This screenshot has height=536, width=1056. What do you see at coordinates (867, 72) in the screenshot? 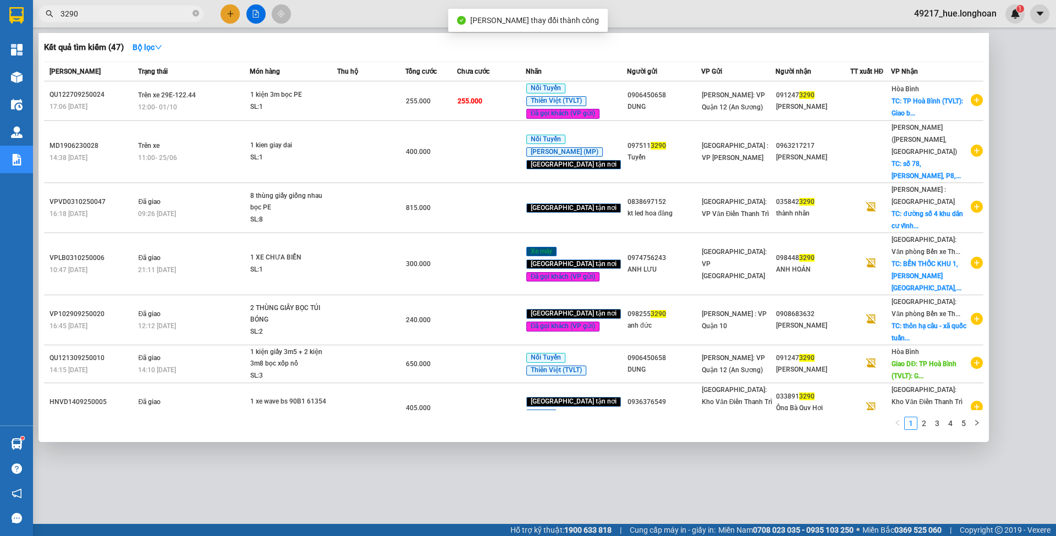
I see `span: TT xuất HĐ` at bounding box center [867, 72].